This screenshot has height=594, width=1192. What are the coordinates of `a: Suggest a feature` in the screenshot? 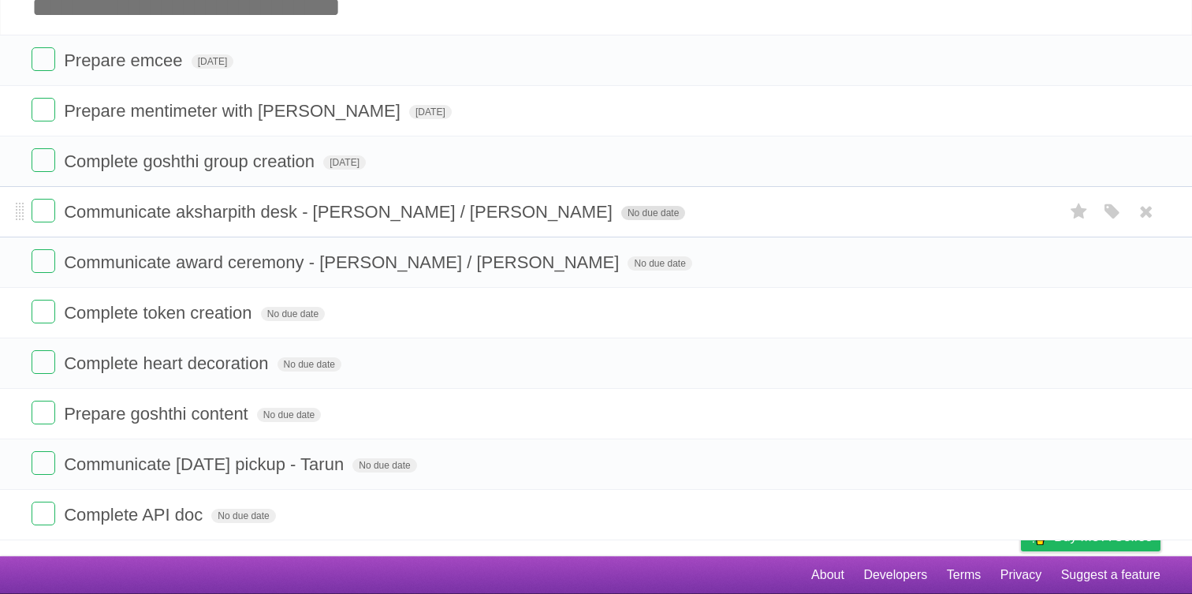 It's located at (1111, 575).